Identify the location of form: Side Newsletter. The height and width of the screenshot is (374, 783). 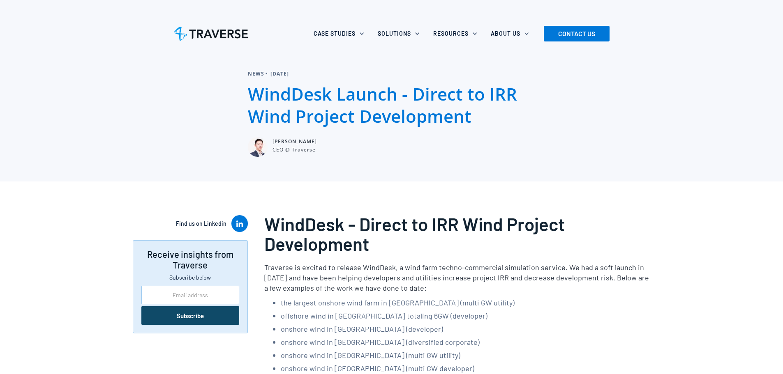
(190, 305).